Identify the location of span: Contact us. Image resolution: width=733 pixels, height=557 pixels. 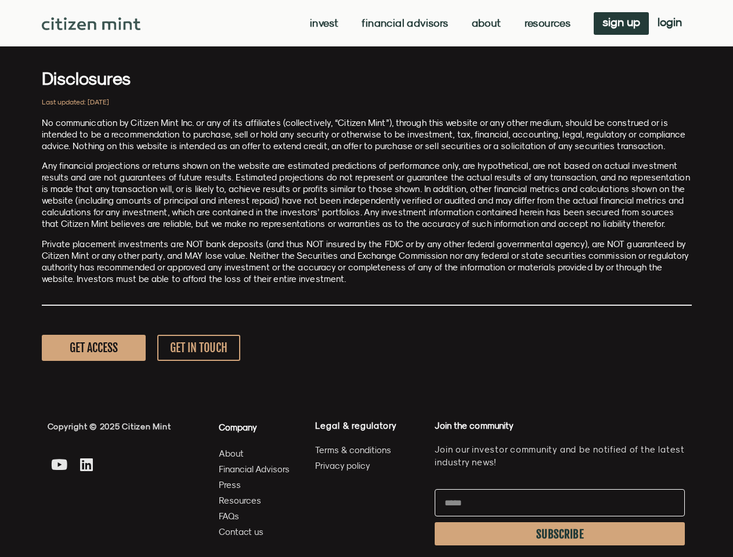
(241, 532).